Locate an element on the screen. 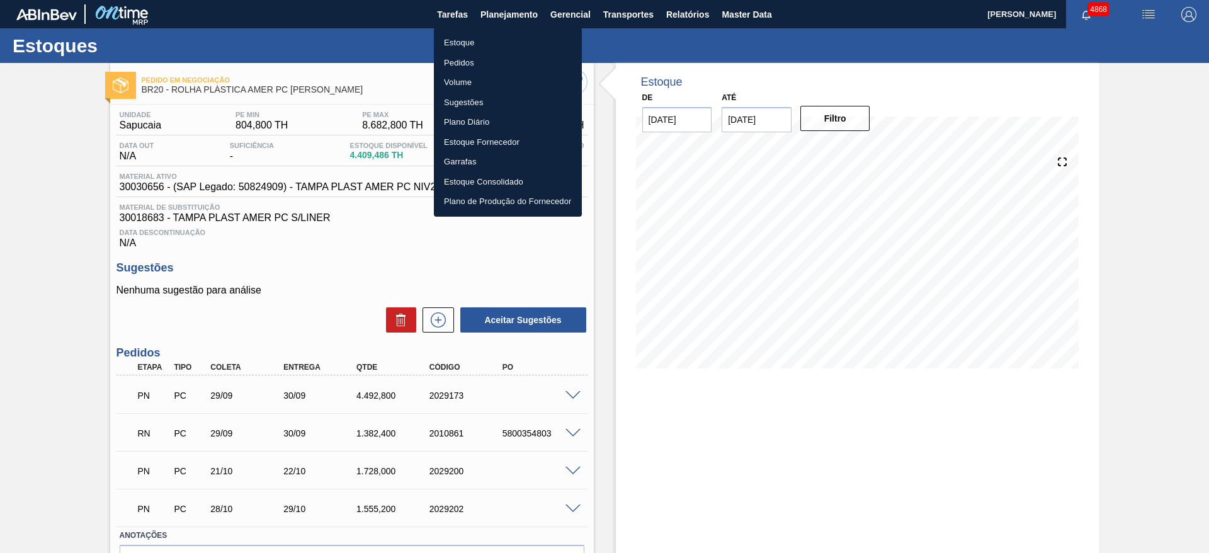  li: Sugestões is located at coordinates (507, 103).